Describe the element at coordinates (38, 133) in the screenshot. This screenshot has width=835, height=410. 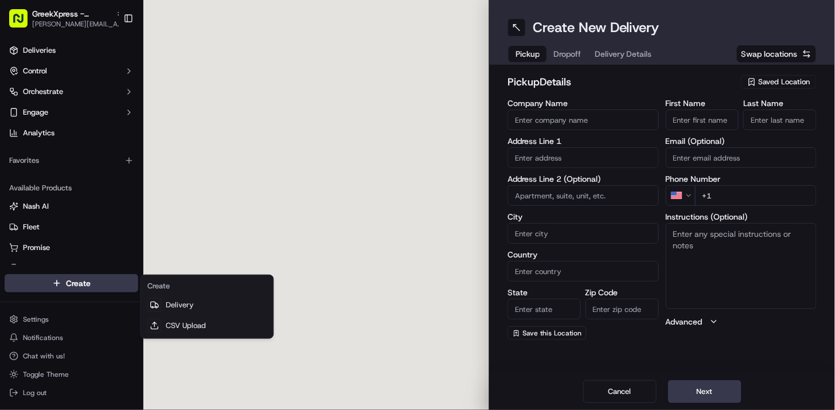
I see `span: Analytics` at that location.